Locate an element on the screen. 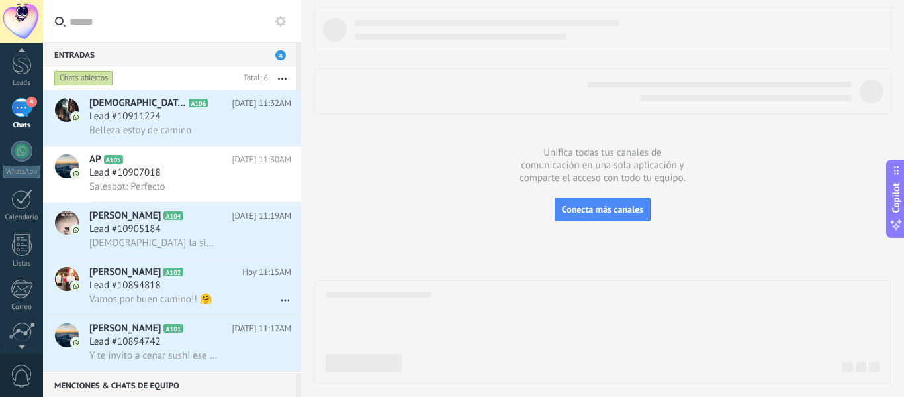 This screenshot has height=397, width=904. span: Lead #10911224 is located at coordinates (125, 117).